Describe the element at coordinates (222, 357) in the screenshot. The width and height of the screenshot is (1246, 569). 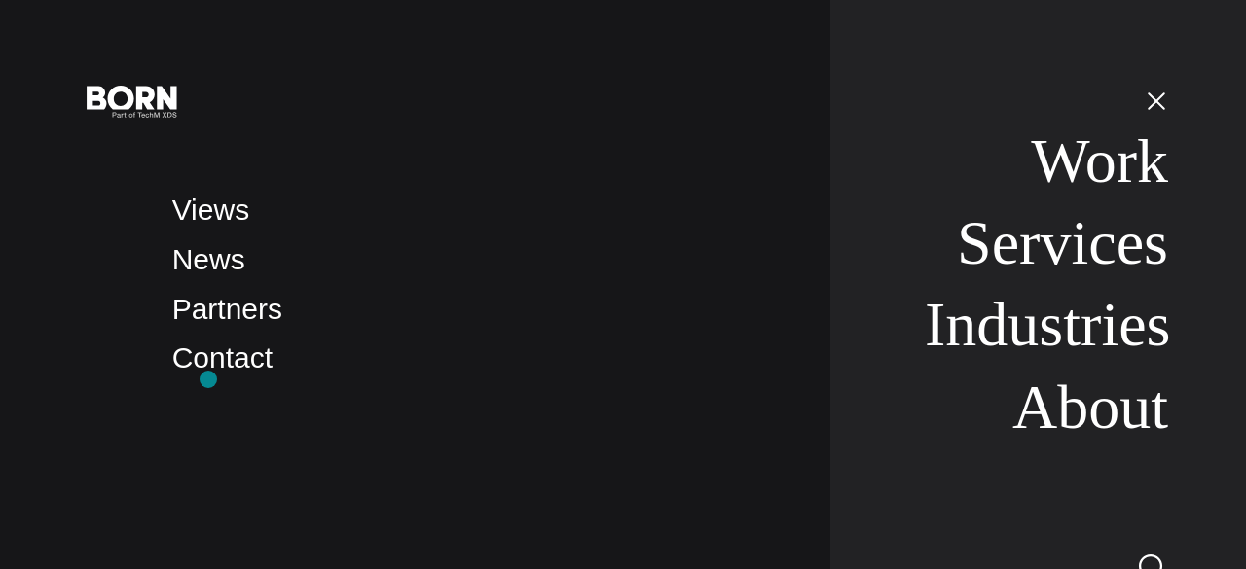
I see `a: Contact` at that location.